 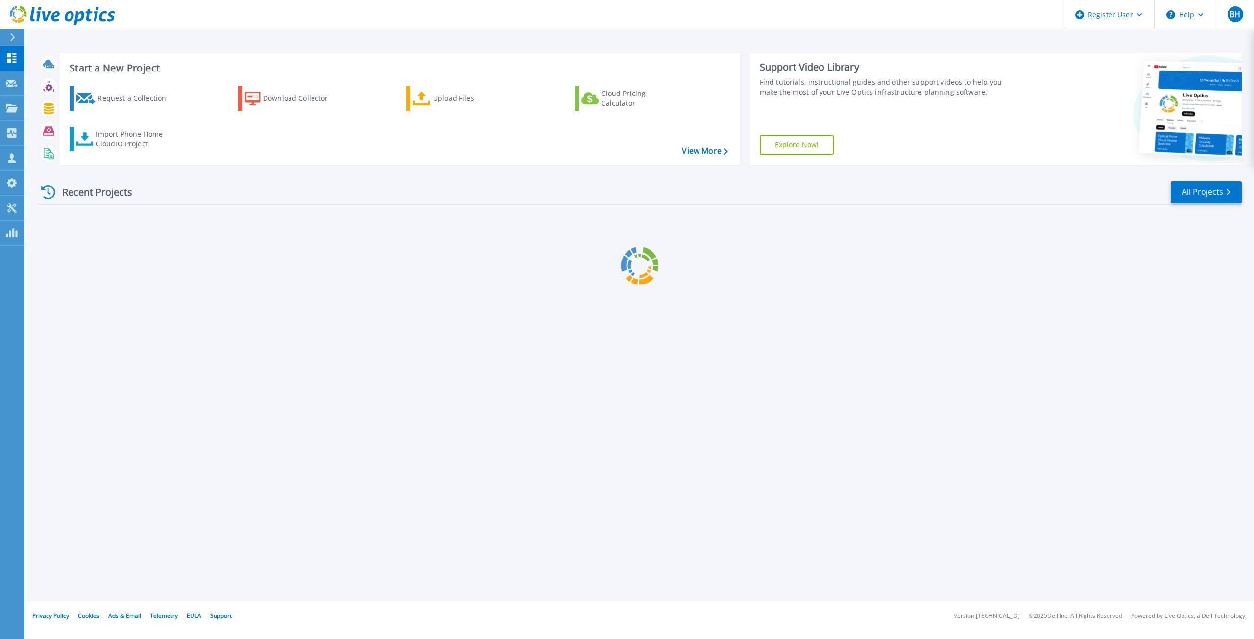 What do you see at coordinates (221, 616) in the screenshot?
I see `a: Support` at bounding box center [221, 616].